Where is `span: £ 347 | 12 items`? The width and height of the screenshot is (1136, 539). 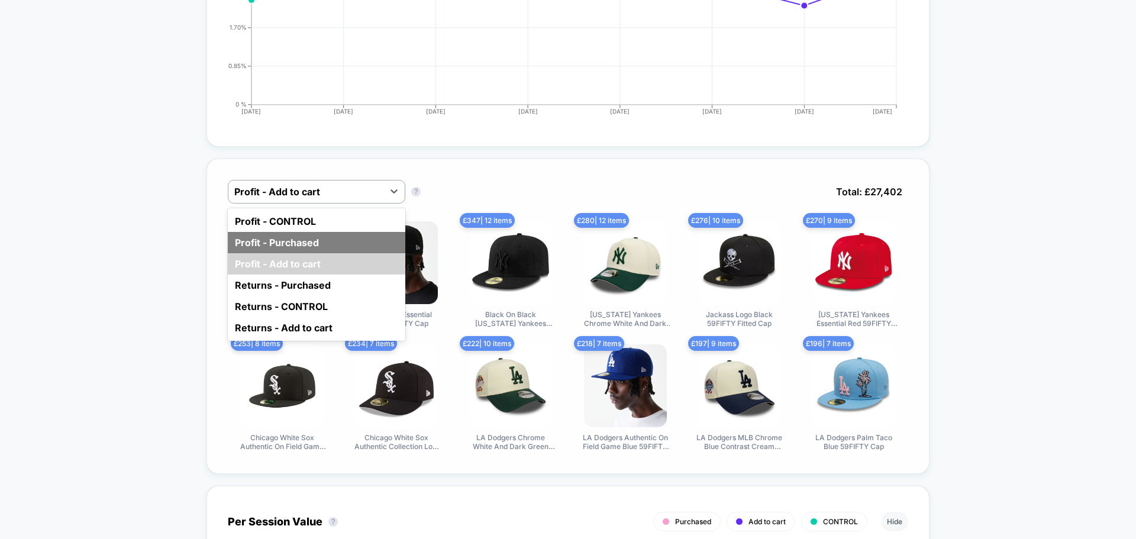 span: £ 347 | 12 items is located at coordinates (487, 220).